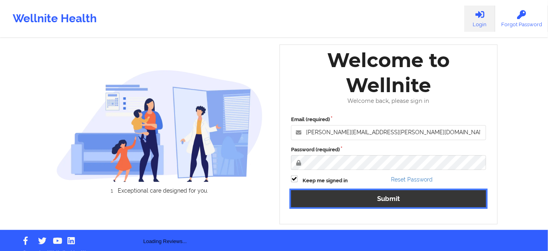 This screenshot has height=251, width=548. What do you see at coordinates (389, 73) in the screenshot?
I see `div: Welcome to Wellnite` at bounding box center [389, 73].